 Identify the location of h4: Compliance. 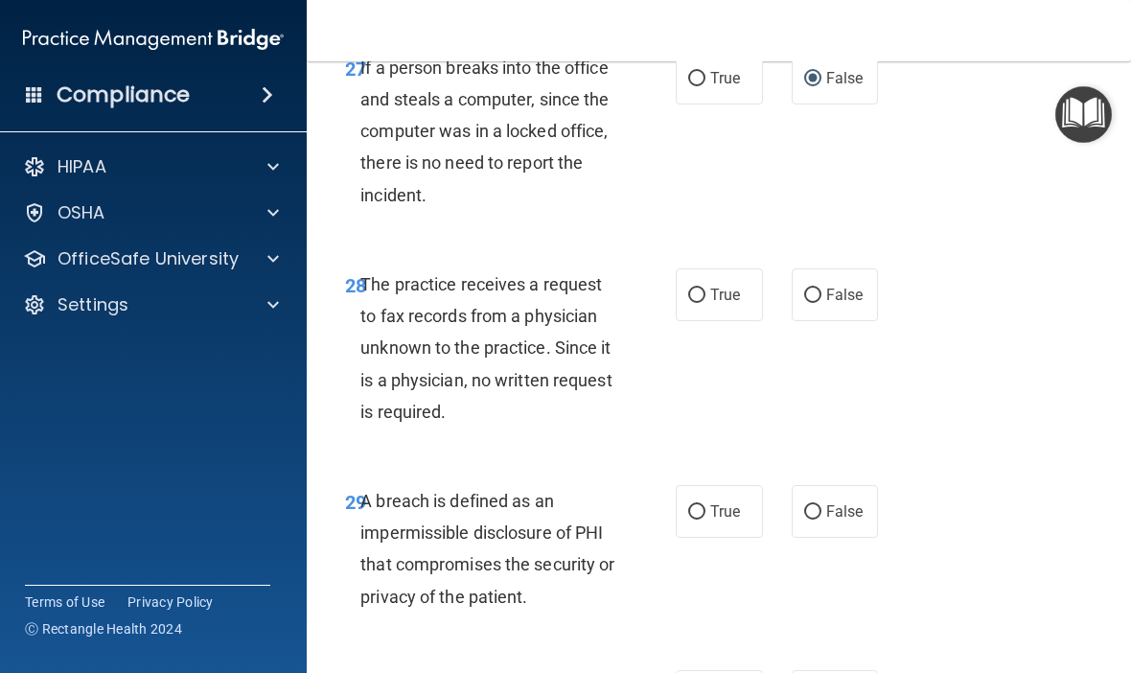
(123, 95).